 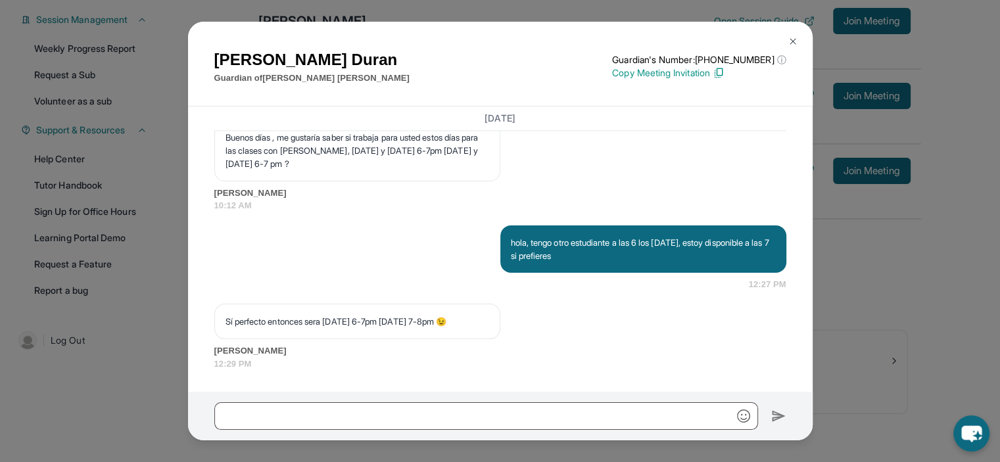 What do you see at coordinates (778, 416) in the screenshot?
I see `img: Send icon` at bounding box center [778, 416].